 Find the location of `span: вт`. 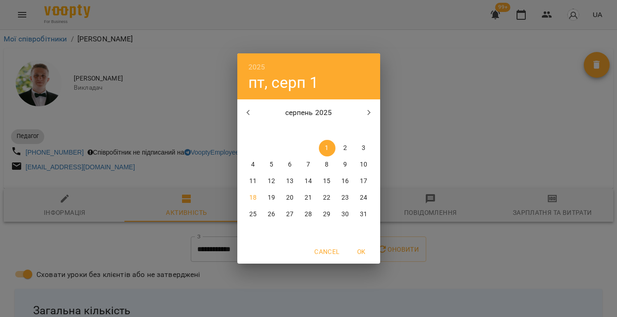

span: вт is located at coordinates (272, 131).